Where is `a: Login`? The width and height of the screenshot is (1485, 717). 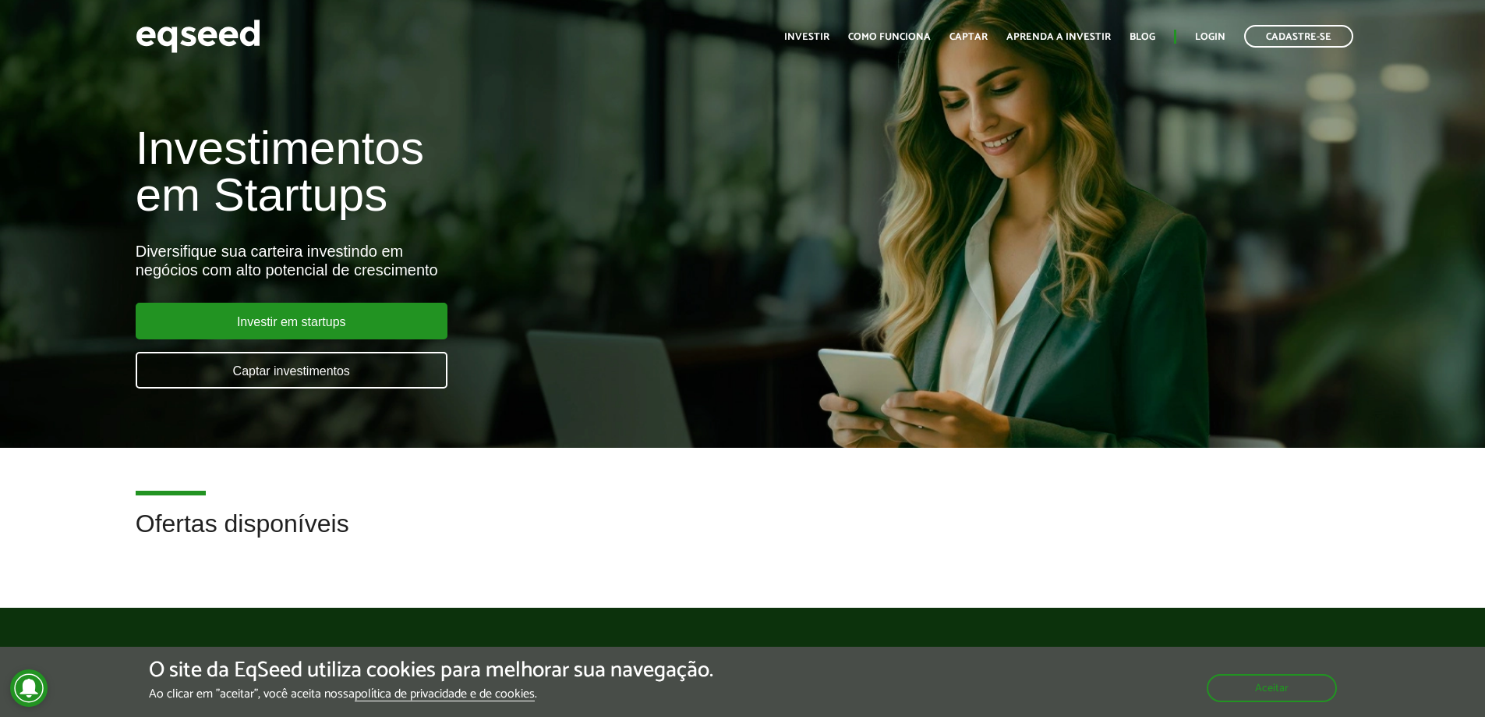 a: Login is located at coordinates (1210, 37).